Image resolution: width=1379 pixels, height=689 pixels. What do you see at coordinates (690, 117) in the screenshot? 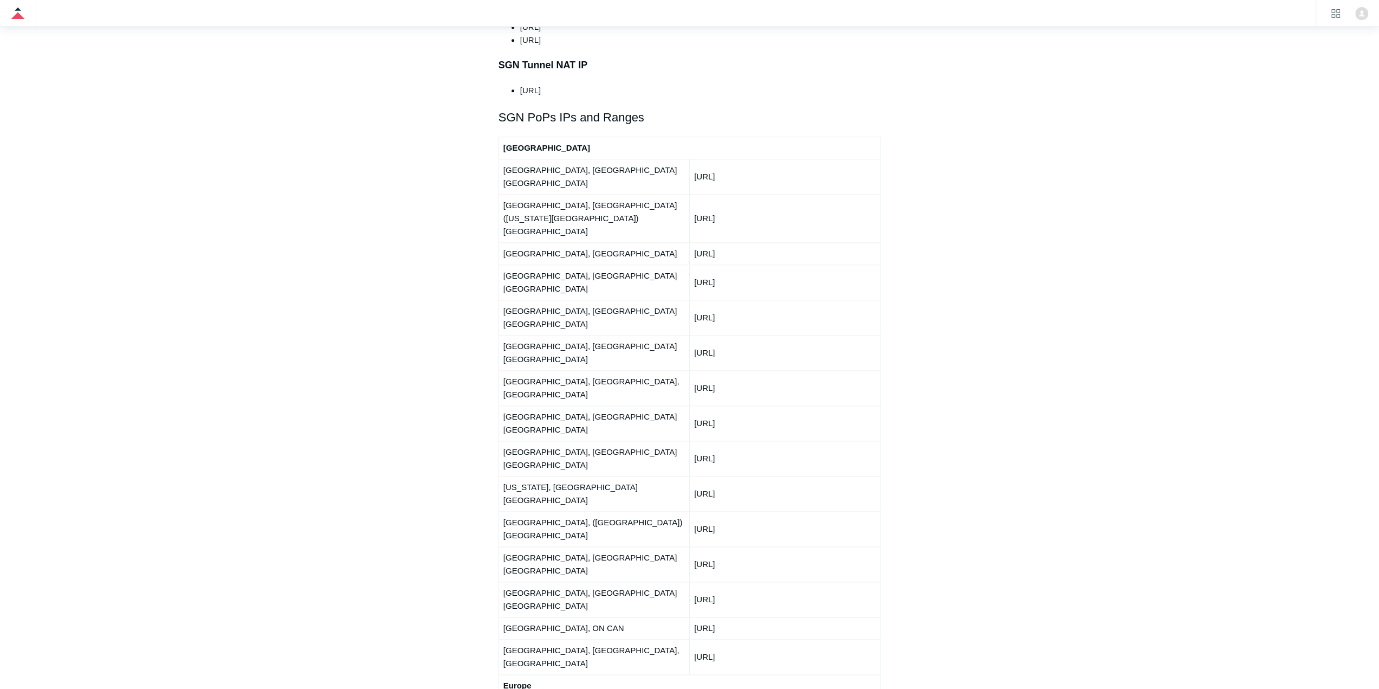
I see `h2: SGN PoPs IPs and Ranges` at bounding box center [690, 117].